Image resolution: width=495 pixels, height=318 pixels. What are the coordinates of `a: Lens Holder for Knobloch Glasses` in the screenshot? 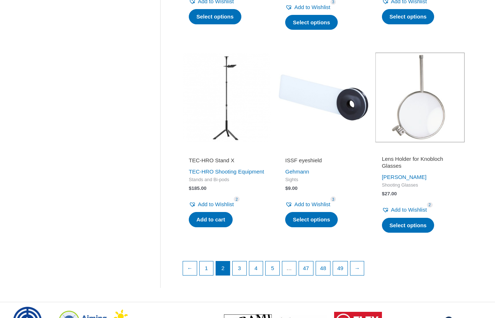 It's located at (420, 163).